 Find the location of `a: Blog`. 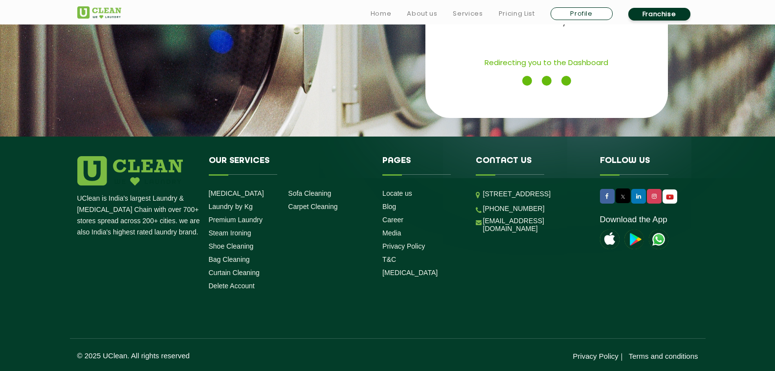

a: Blog is located at coordinates (389, 206).